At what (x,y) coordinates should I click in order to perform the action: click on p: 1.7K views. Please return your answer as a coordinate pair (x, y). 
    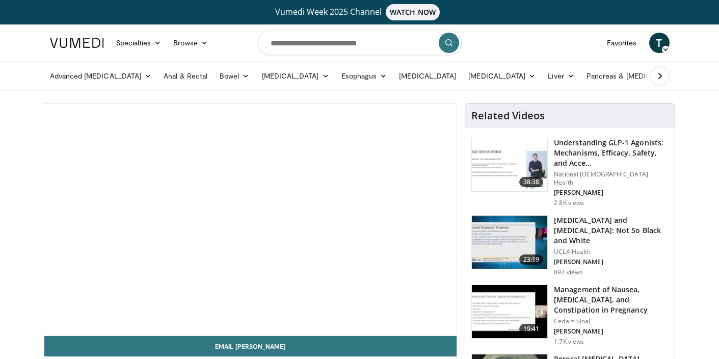
    Looking at the image, I should click on (569, 341).